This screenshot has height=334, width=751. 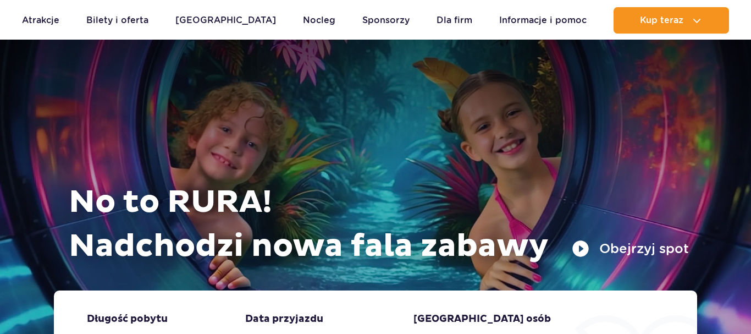 What do you see at coordinates (661, 20) in the screenshot?
I see `span: Kup teraz` at bounding box center [661, 20].